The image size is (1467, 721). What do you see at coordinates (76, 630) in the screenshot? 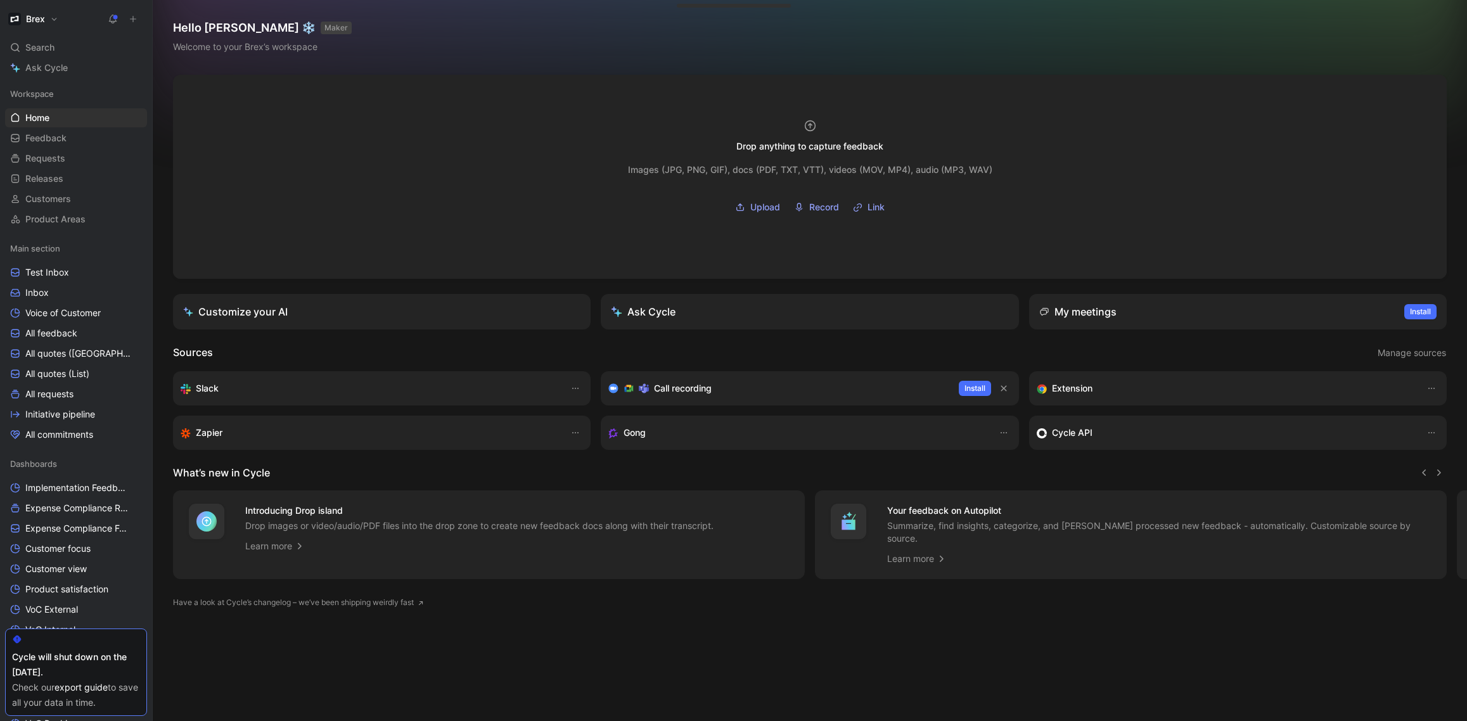
I see `a: VoC Internal` at bounding box center [76, 630].